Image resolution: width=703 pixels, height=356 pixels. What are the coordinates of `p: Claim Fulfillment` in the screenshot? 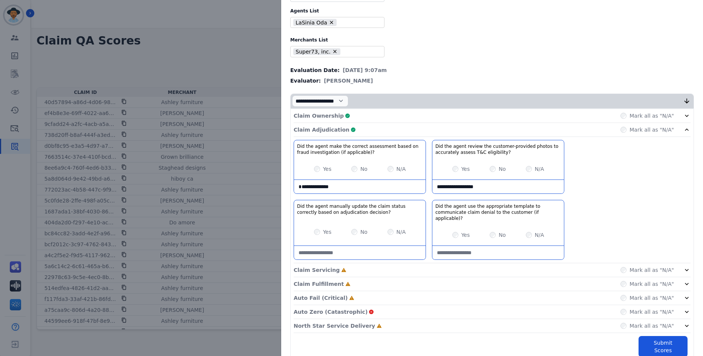 It's located at (318, 284).